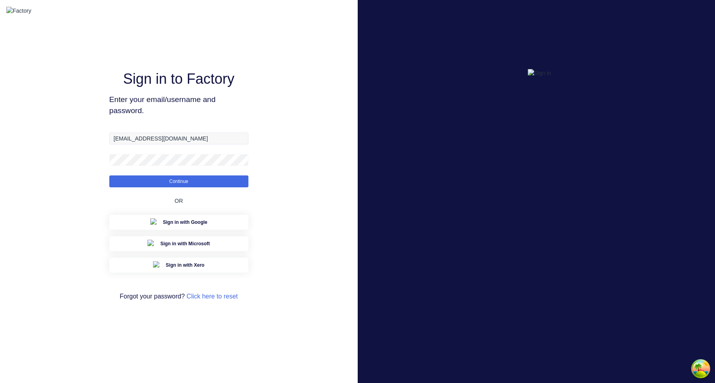 Image resolution: width=715 pixels, height=383 pixels. What do you see at coordinates (212, 296) in the screenshot?
I see `a: Click here to reset` at bounding box center [212, 296].